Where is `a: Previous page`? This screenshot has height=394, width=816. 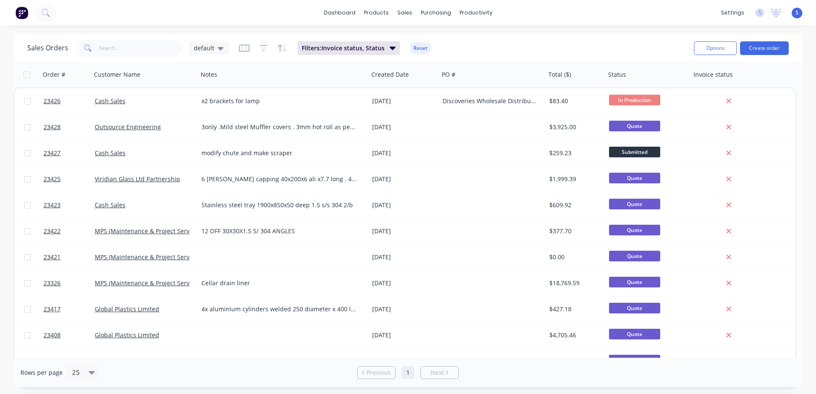
a: Previous page is located at coordinates (377, 373).